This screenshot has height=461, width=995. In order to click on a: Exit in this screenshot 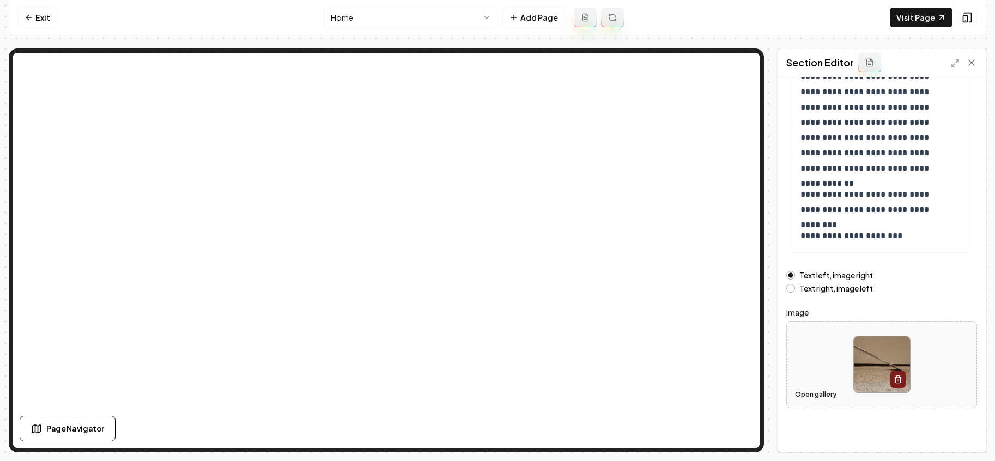, I will do `click(37, 17)`.